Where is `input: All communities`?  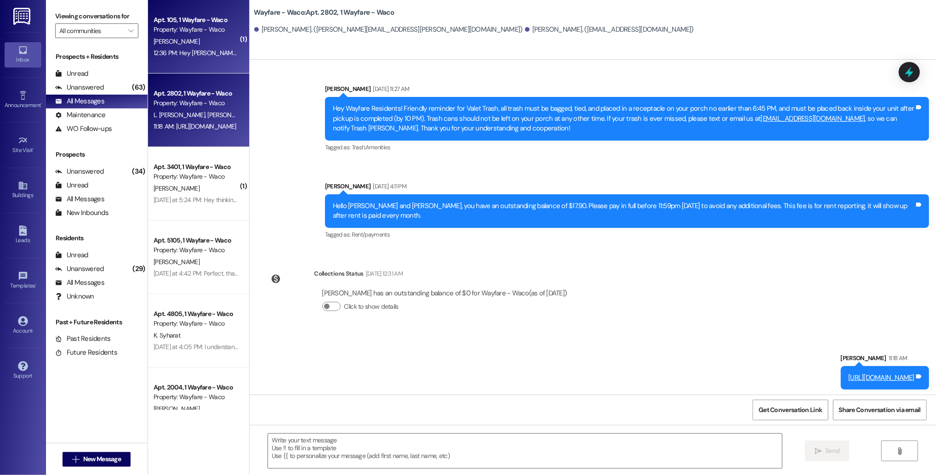
input: All communities is located at coordinates (91, 31).